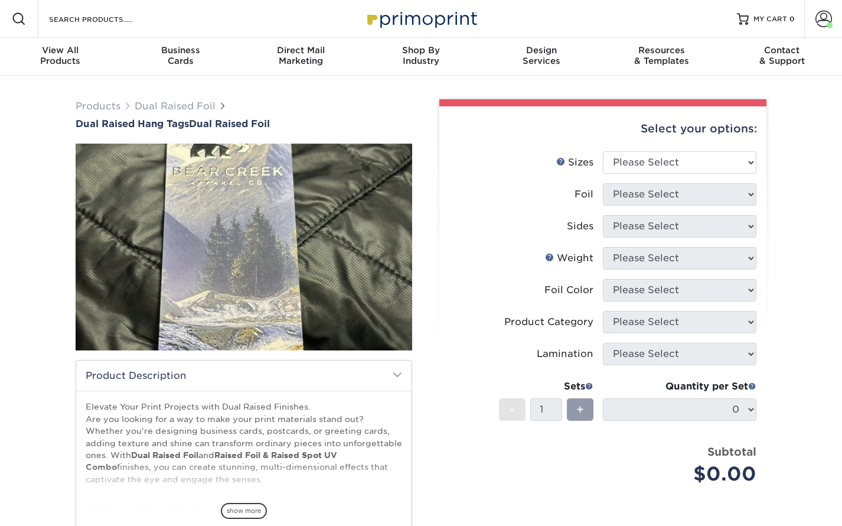 This screenshot has height=526, width=842. Describe the element at coordinates (421, 50) in the screenshot. I see `span: Shop By` at that location.